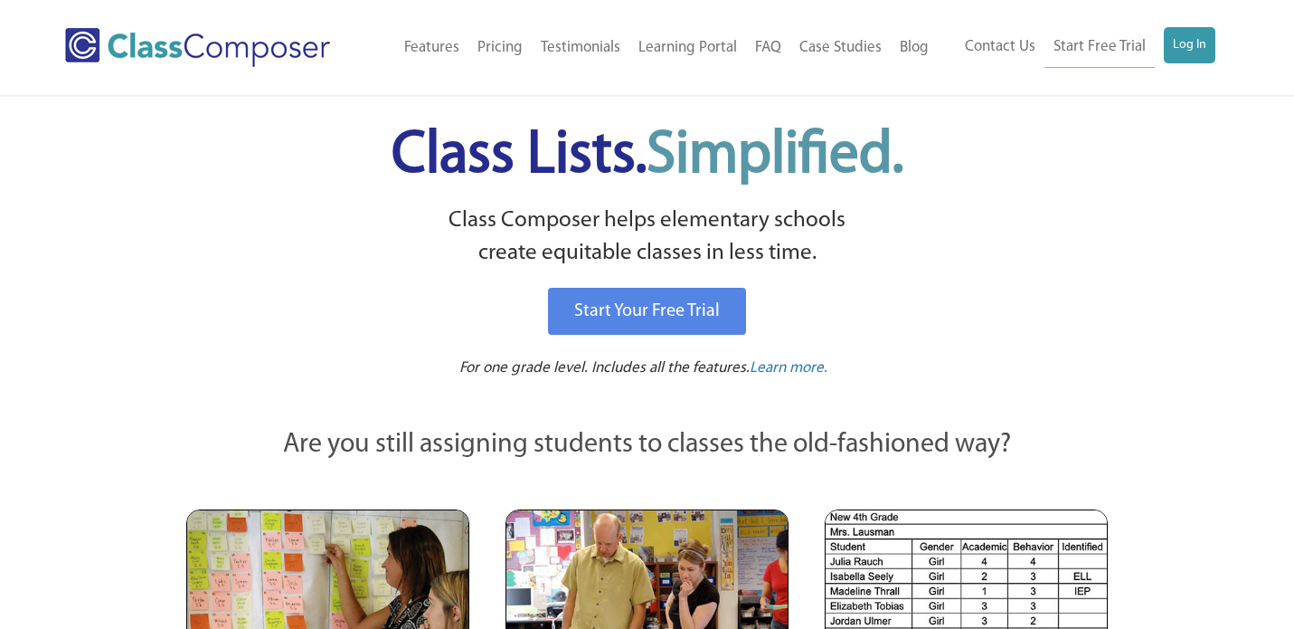 This screenshot has height=629, width=1294. I want to click on a: Log In, so click(1190, 45).